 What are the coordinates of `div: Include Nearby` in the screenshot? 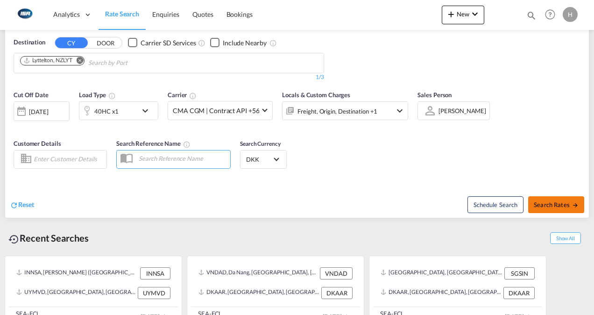 It's located at (245, 43).